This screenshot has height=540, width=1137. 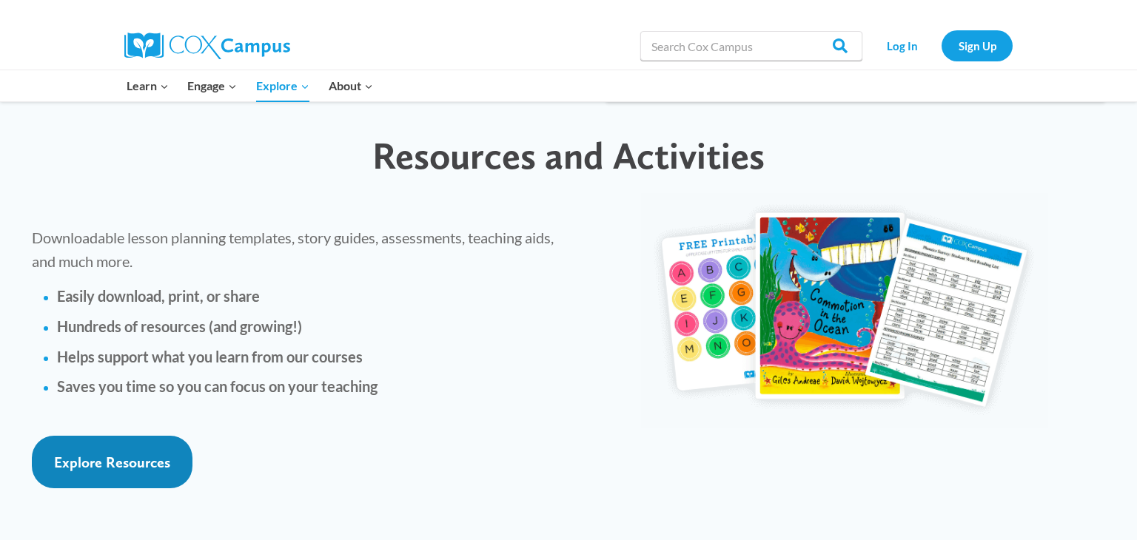 What do you see at coordinates (292, 249) in the screenshot?
I see `span: Downloadable lesson planning templates, story guides, assessments, teaching aids, and much more.` at bounding box center [292, 249].